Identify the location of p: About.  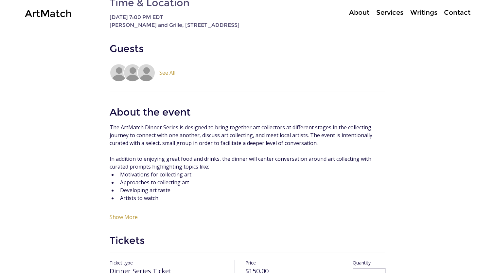
(360, 12).